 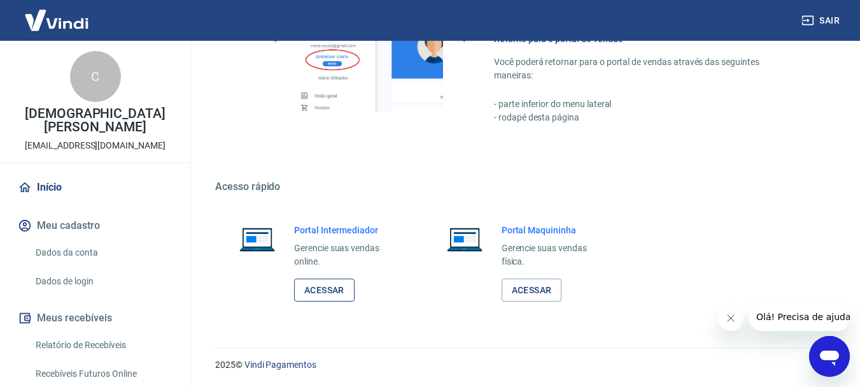 What do you see at coordinates (96, 76) in the screenshot?
I see `div: C` at bounding box center [96, 76].